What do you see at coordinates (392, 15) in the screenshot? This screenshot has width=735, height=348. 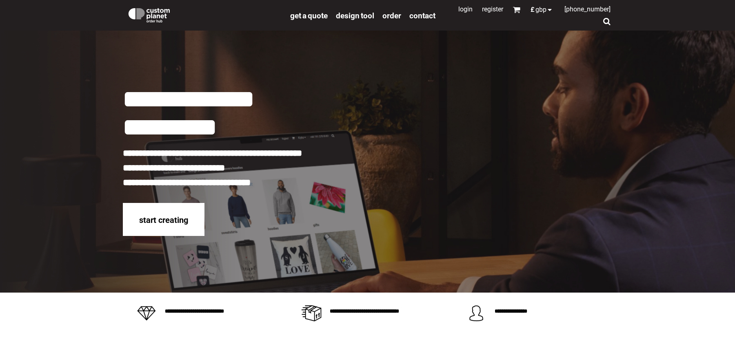 I see `a: order` at bounding box center [392, 15].